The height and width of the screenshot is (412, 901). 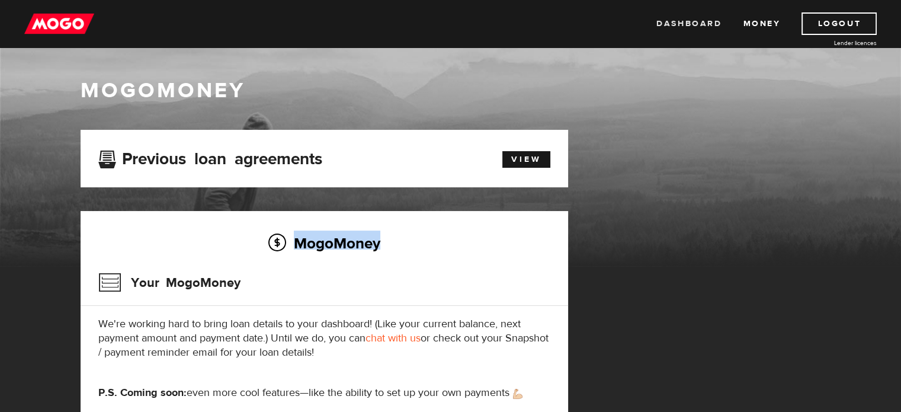 I want to click on a: Dashboard, so click(x=689, y=24).